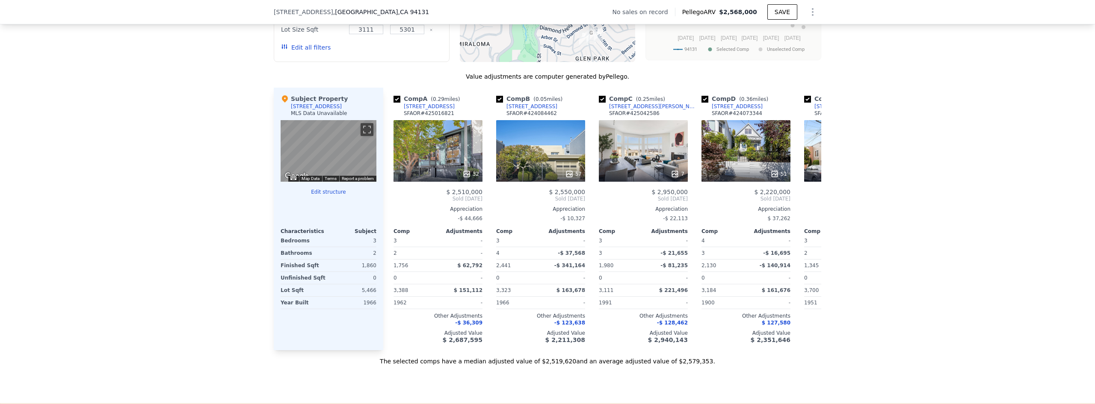 The image size is (1095, 404). I want to click on div: 7, so click(677, 174).